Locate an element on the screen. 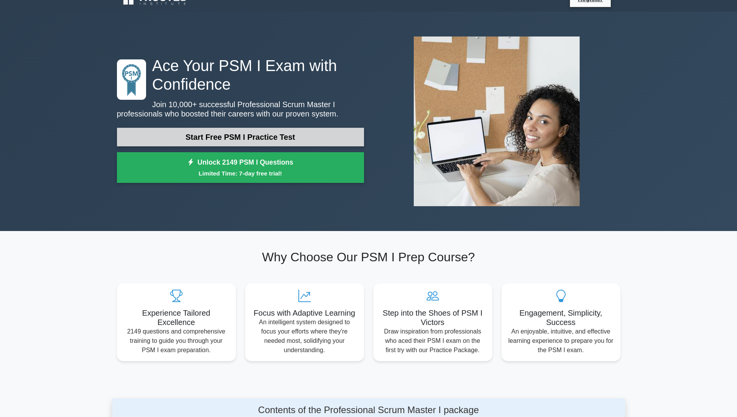  h5: Engagement, Simplicity, Success is located at coordinates (561, 318).